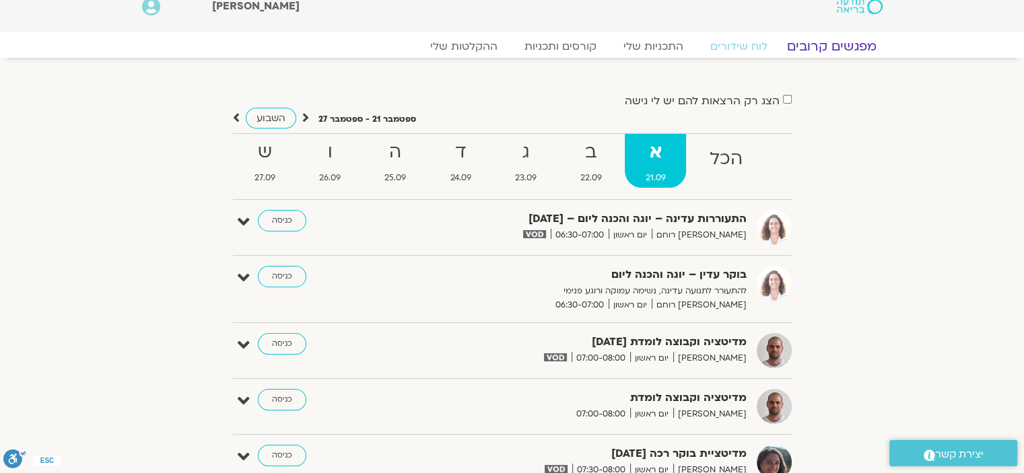  What do you see at coordinates (265, 178) in the screenshot?
I see `span: 27.09` at bounding box center [265, 178].